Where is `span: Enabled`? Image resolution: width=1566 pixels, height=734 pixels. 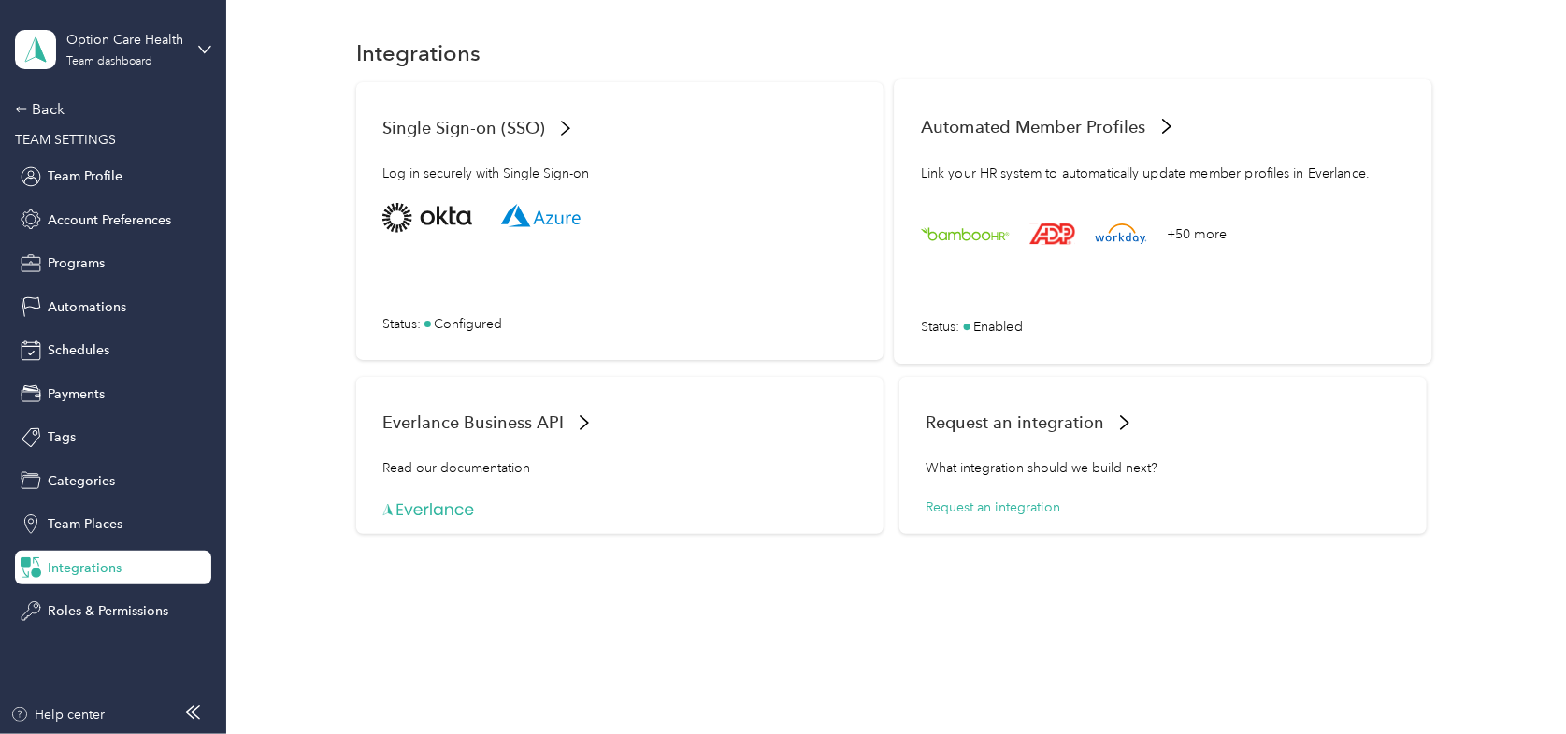
span: Enabled is located at coordinates (997, 325).